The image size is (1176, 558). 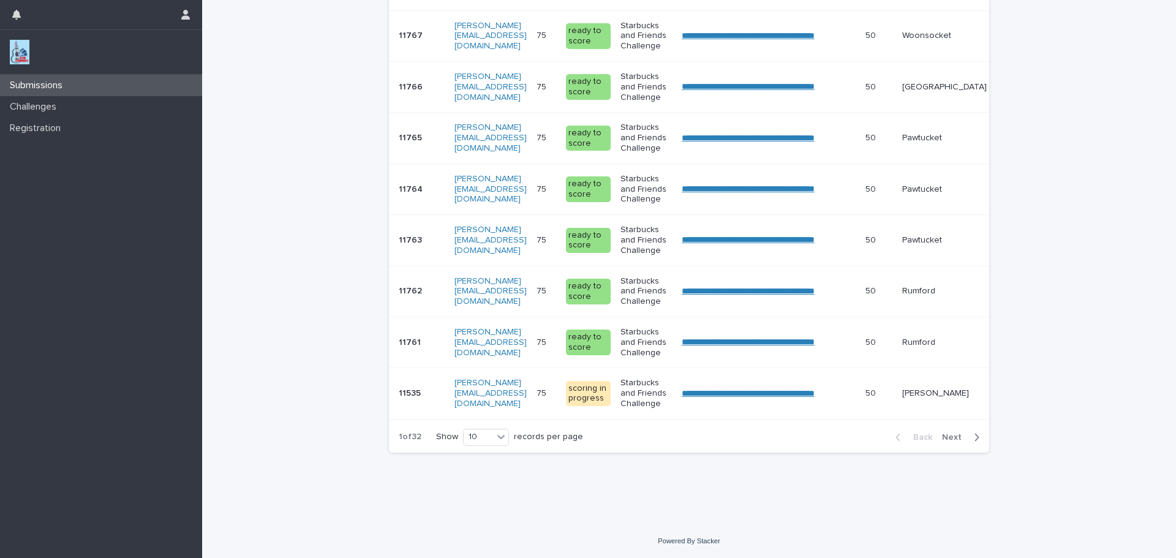 I want to click on button: Back, so click(x=911, y=437).